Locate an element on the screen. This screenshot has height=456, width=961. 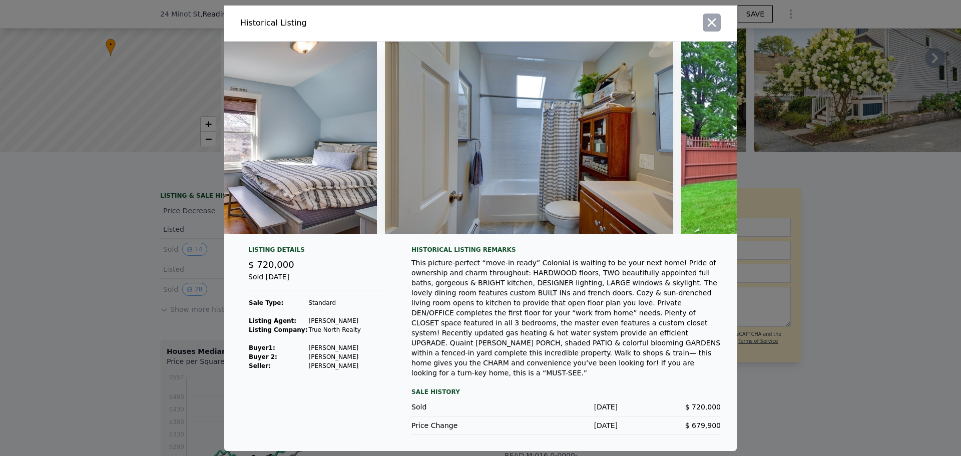
span: $ 679,900 is located at coordinates (703, 426).